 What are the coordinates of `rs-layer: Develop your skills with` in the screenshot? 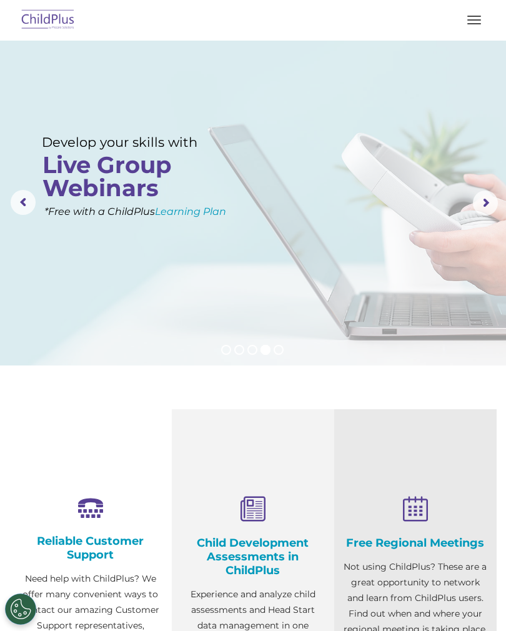 It's located at (125, 142).